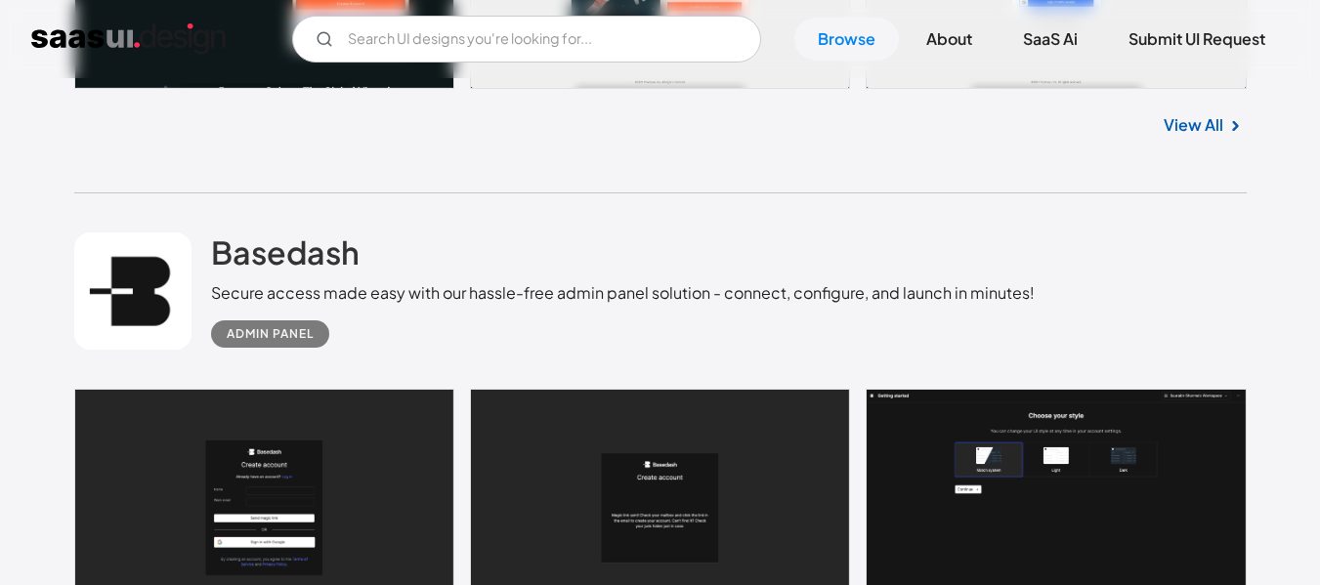  Describe the element at coordinates (949, 39) in the screenshot. I see `a: About` at that location.